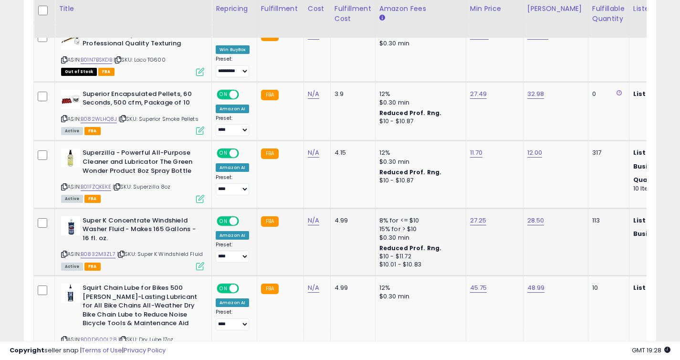  What do you see at coordinates (607, 94) in the screenshot?
I see `div: 0` at bounding box center [607, 94].